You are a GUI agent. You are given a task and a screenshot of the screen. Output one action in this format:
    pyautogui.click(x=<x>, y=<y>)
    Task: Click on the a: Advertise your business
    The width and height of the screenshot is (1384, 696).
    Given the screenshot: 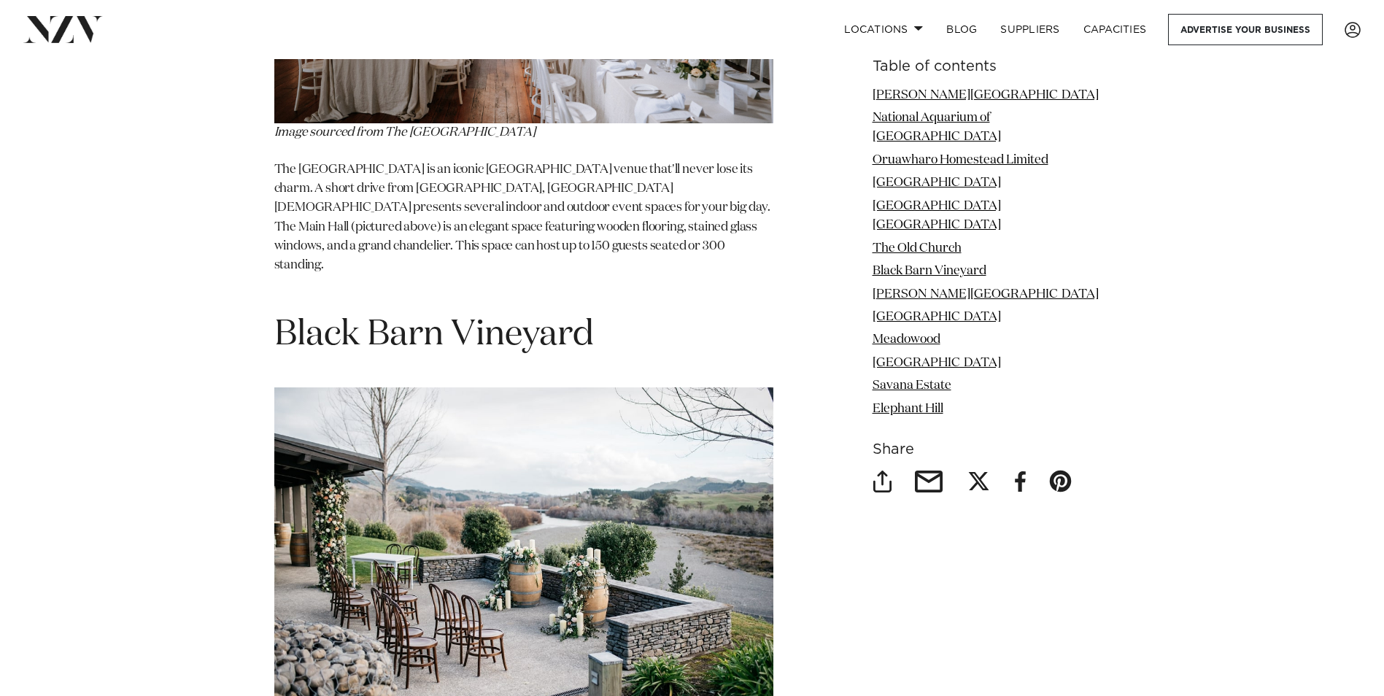 What is the action you would take?
    pyautogui.click(x=1246, y=29)
    